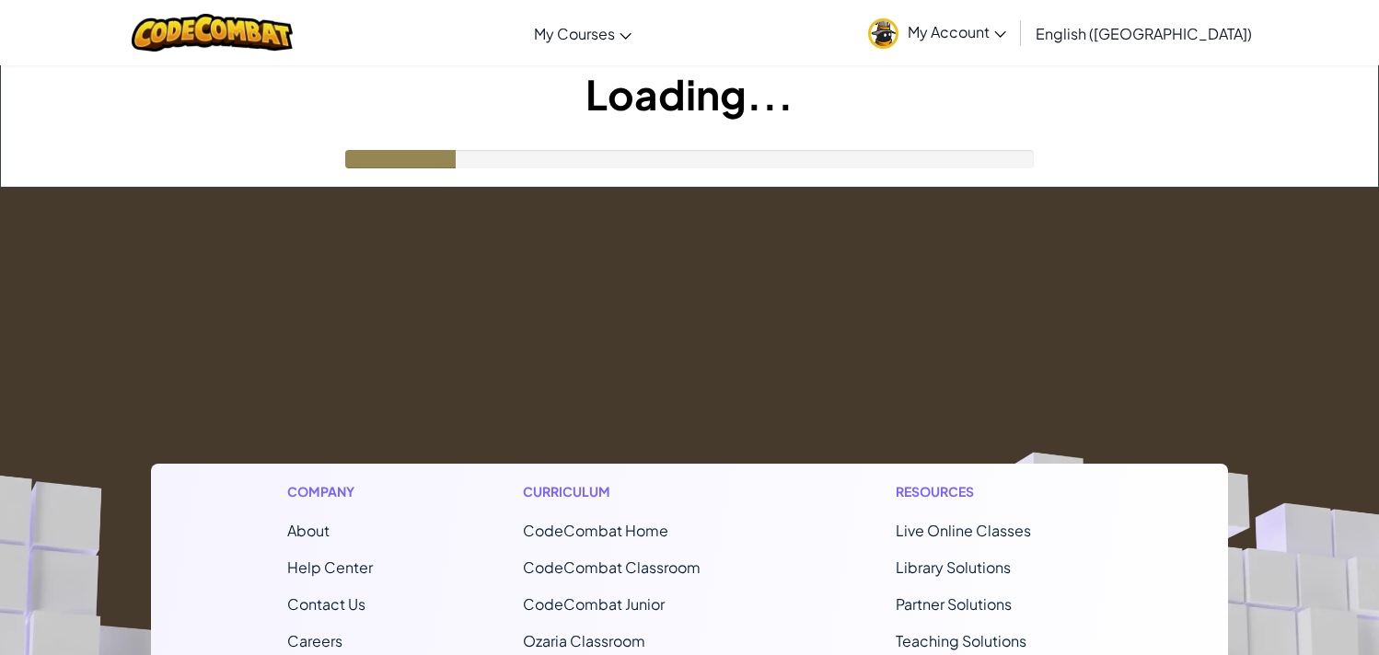 The height and width of the screenshot is (655, 1379). What do you see at coordinates (330, 567) in the screenshot?
I see `a: Help Center` at bounding box center [330, 567].